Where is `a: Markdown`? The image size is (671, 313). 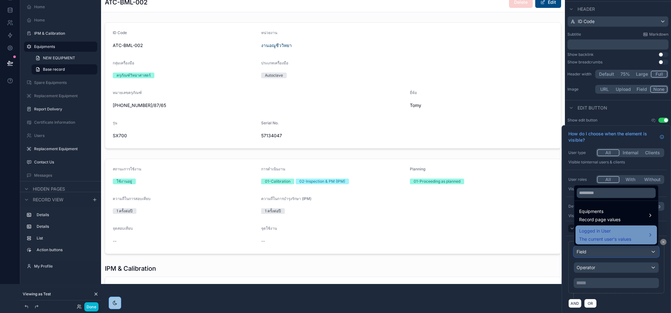
a: Markdown is located at coordinates (656, 34).